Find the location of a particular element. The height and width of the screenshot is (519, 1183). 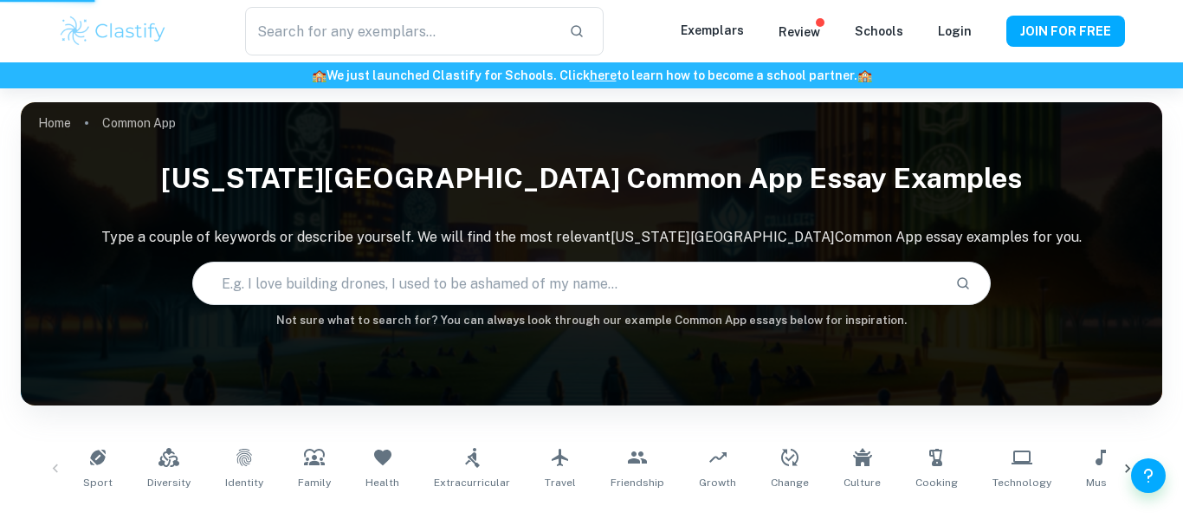

img: Clastify logo is located at coordinates (113, 31).